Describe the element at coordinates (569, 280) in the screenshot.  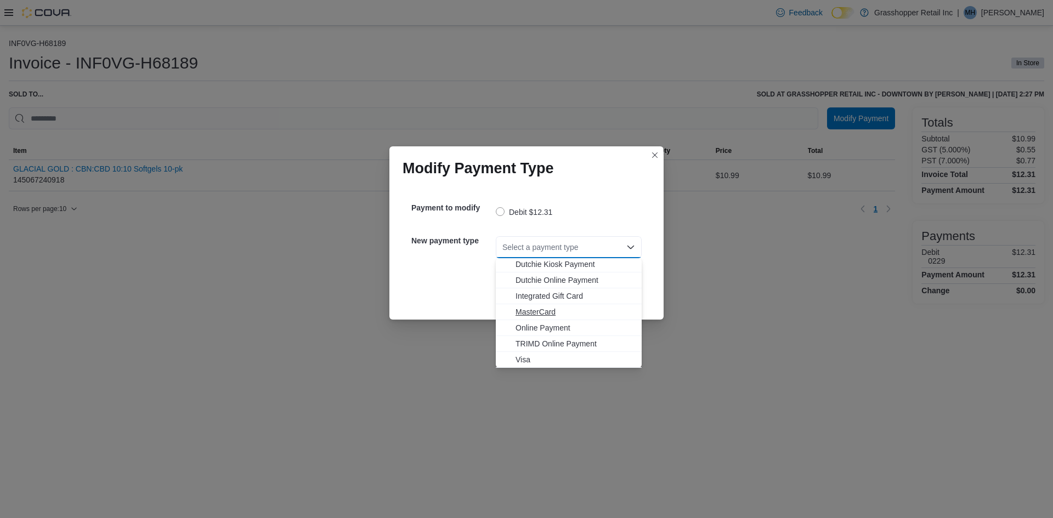
I see `div: Choose from the following options` at that location.